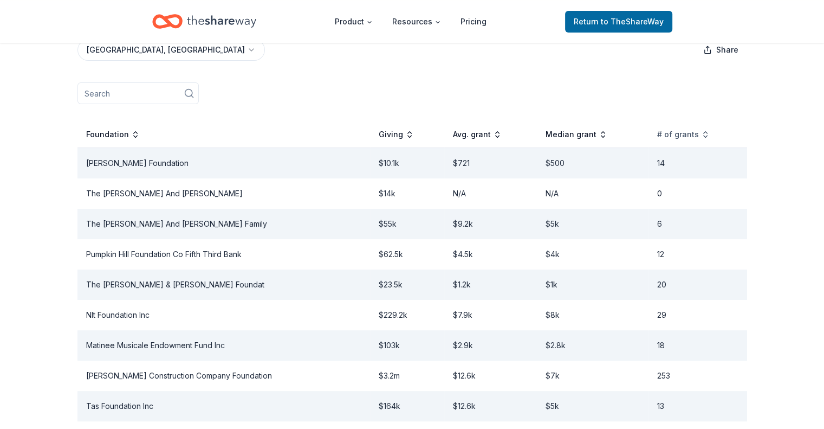 This screenshot has width=824, height=429. What do you see at coordinates (683, 134) in the screenshot?
I see `div: # of grants` at bounding box center [683, 134].